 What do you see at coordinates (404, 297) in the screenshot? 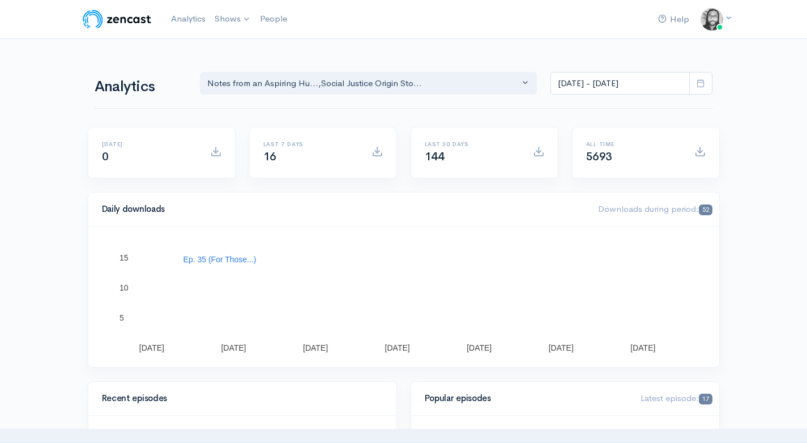
I see `svg: A chart.` at bounding box center [404, 297].